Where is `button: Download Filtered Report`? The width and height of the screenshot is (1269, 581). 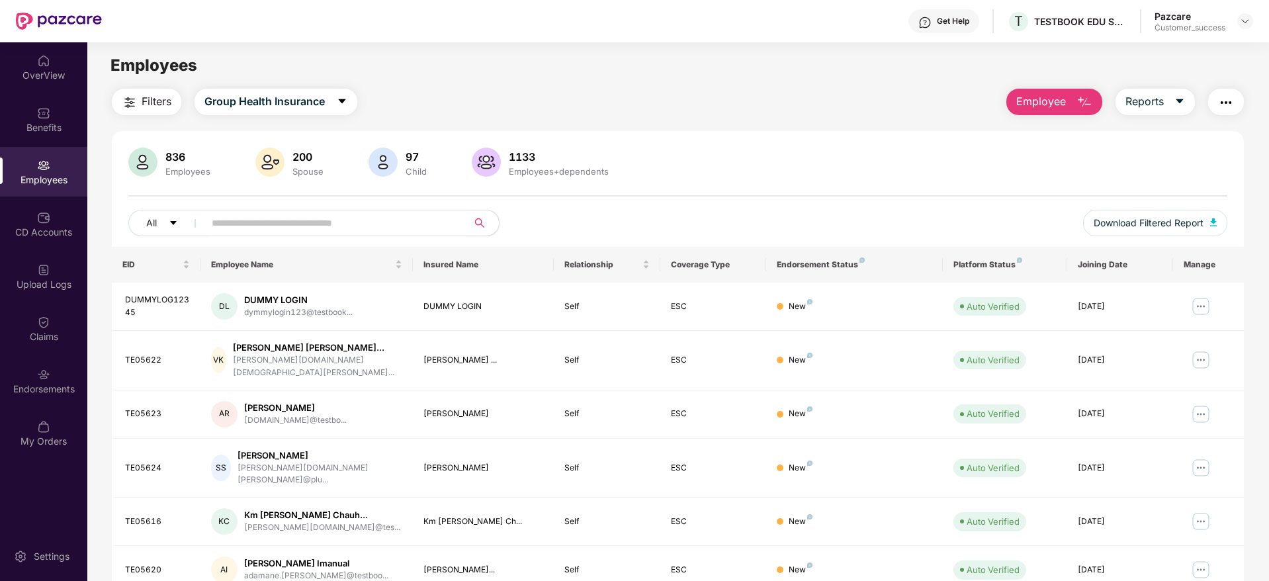 button: Download Filtered Report is located at coordinates (1155, 223).